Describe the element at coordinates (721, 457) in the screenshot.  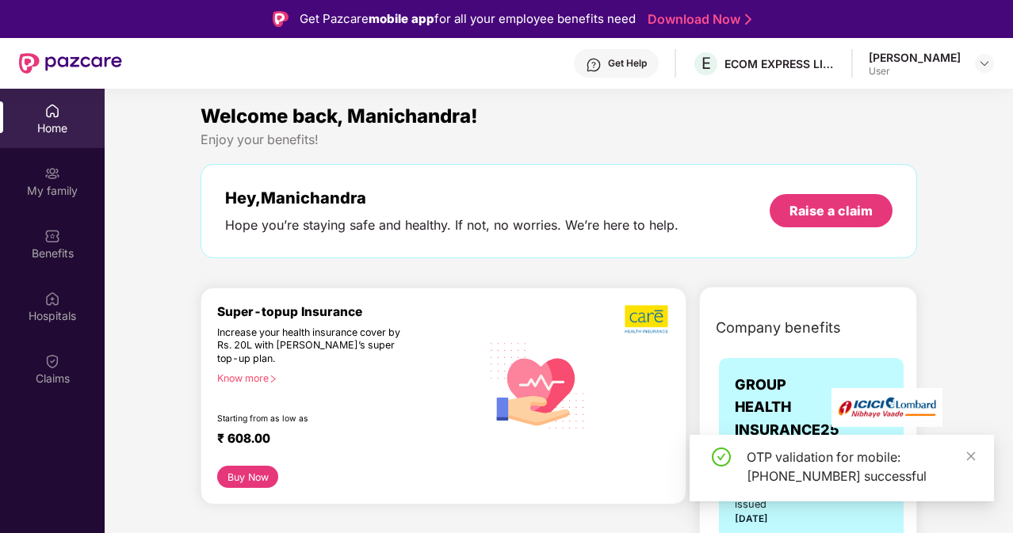
I see `span: check-circle` at that location.